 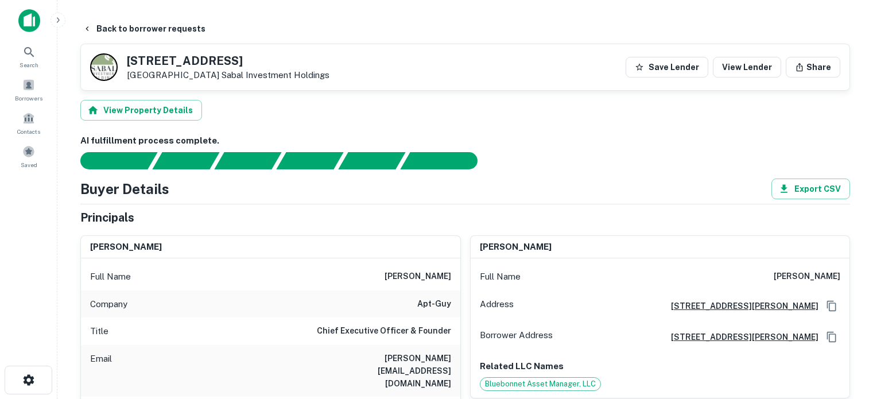 I want to click on p: Borrower Address, so click(x=516, y=337).